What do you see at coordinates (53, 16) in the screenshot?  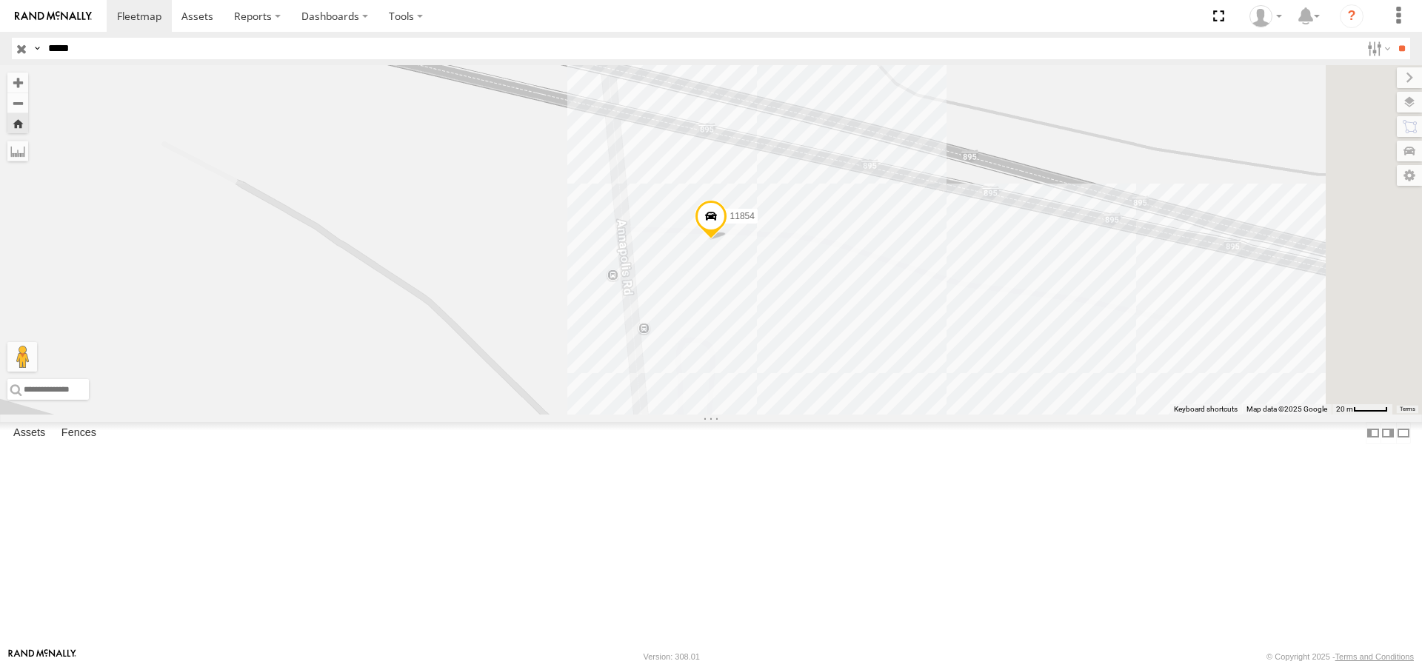 I see `img: rand-logo.svg` at bounding box center [53, 16].